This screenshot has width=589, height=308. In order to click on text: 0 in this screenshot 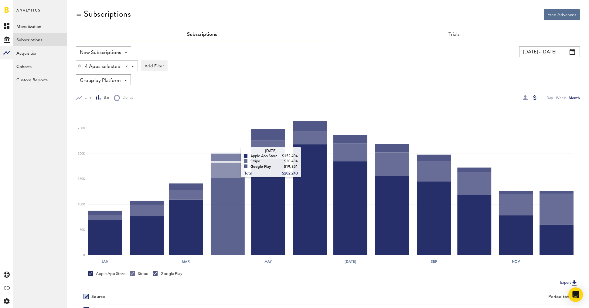, I will do `click(84, 255)`.